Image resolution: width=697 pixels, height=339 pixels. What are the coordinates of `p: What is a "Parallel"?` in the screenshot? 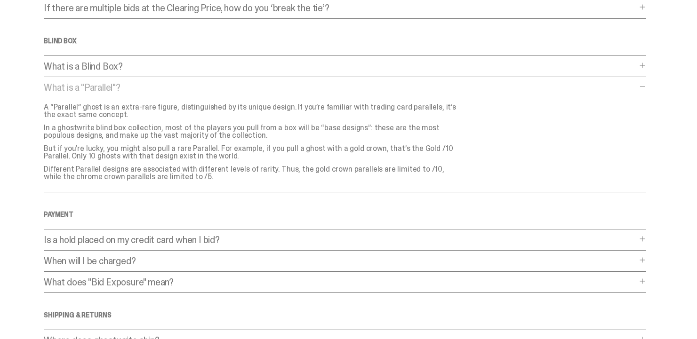 It's located at (340, 88).